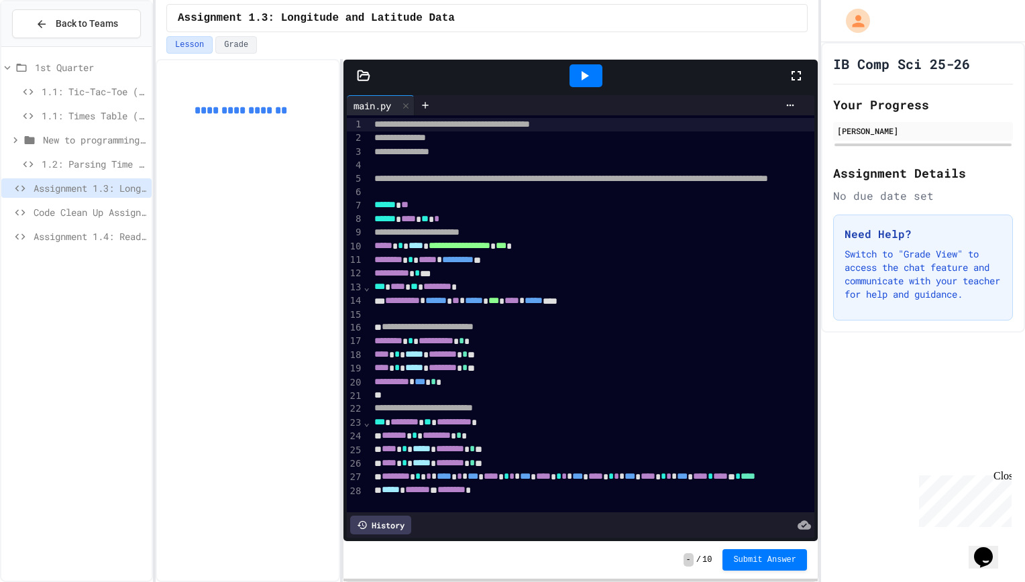 This screenshot has width=1025, height=582. What do you see at coordinates (923, 173) in the screenshot?
I see `h2: Assignment Details` at bounding box center [923, 173].